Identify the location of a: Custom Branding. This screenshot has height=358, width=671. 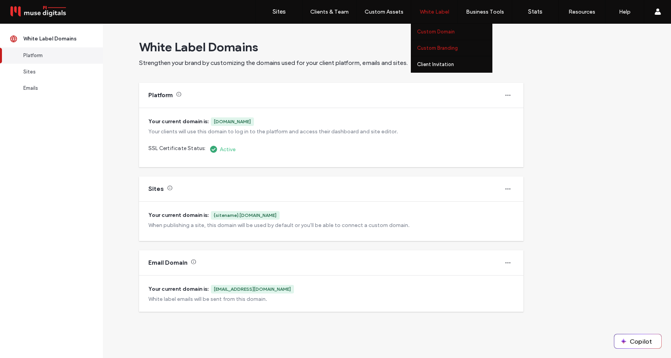
(454, 48).